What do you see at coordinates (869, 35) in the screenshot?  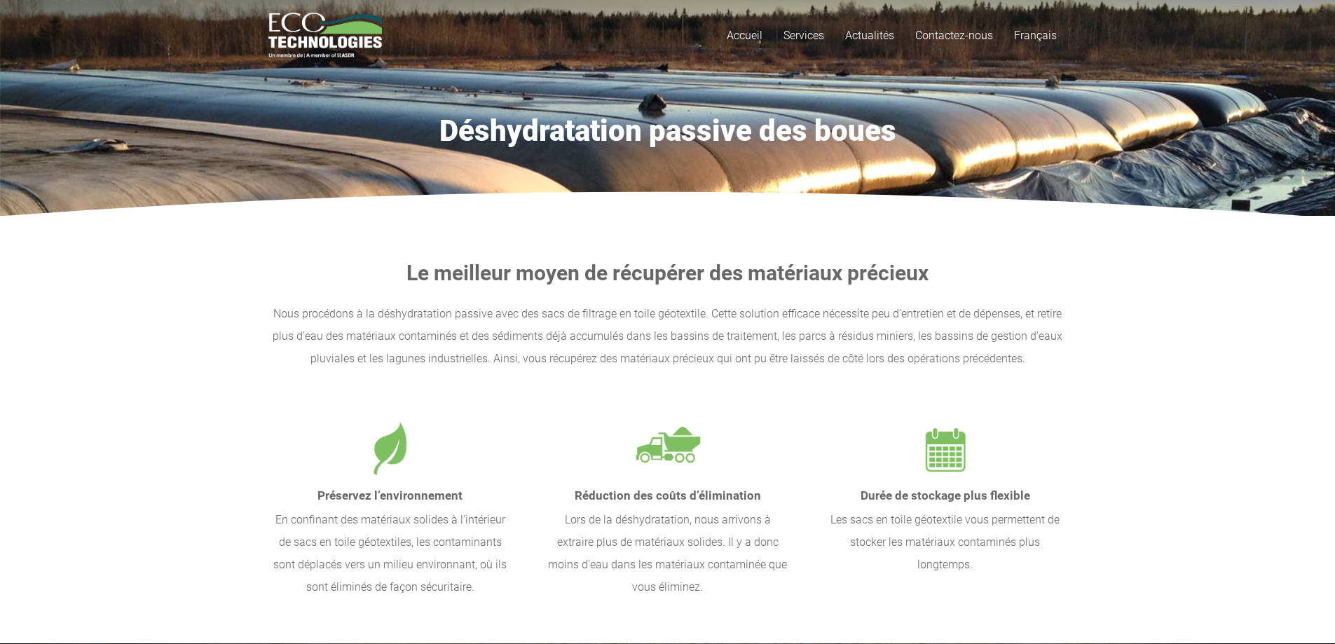 I see `span: Actualités` at bounding box center [869, 35].